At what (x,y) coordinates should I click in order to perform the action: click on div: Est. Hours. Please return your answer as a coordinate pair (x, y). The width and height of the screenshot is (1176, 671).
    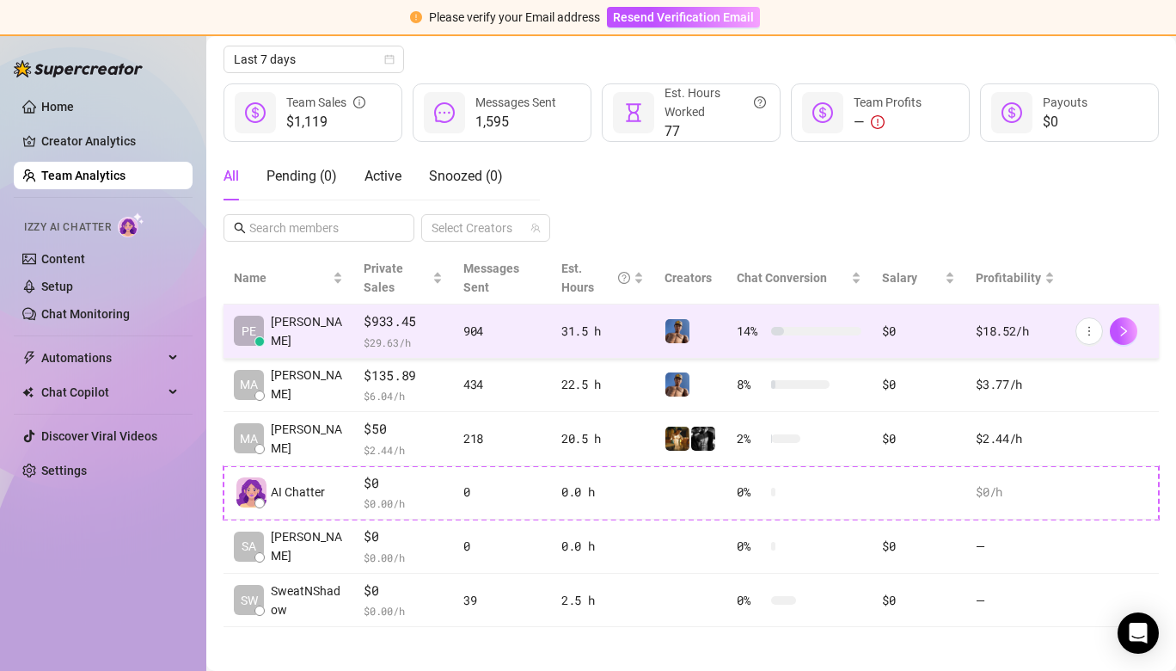
    Looking at the image, I should click on (596, 278).